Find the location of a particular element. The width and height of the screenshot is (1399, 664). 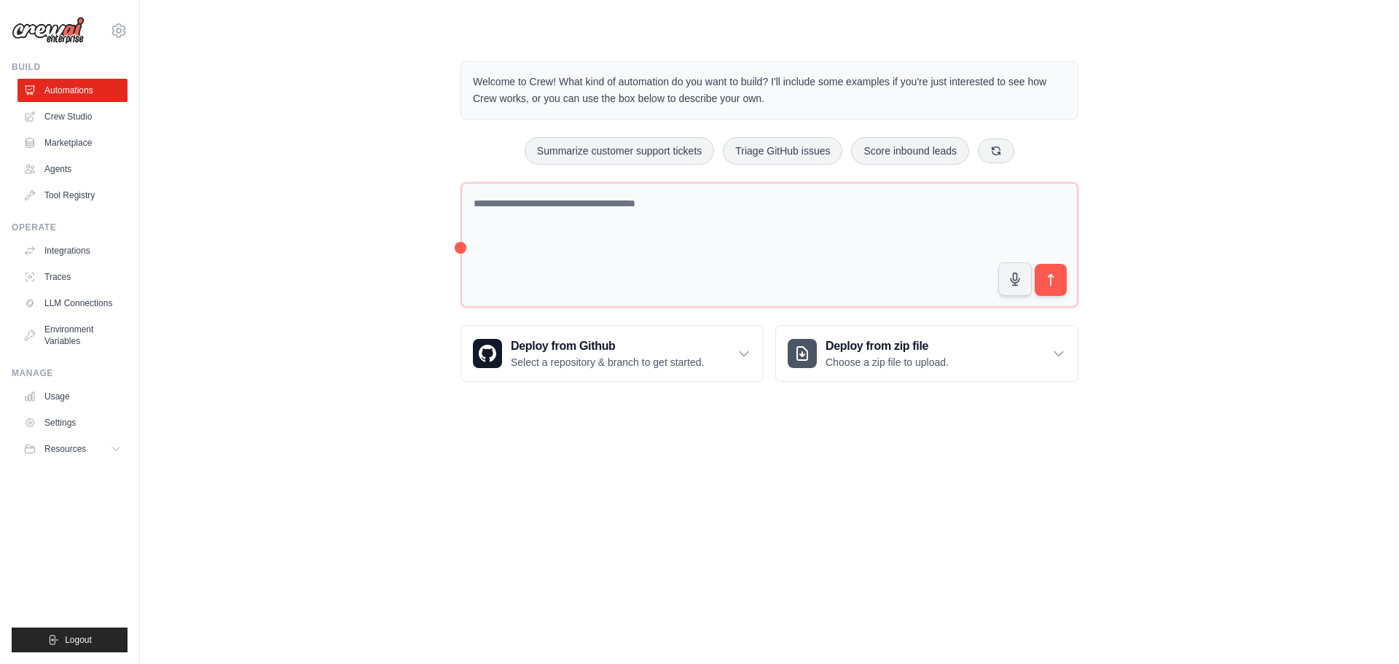

p: Choose a zip file to upload. is located at coordinates (887, 362).